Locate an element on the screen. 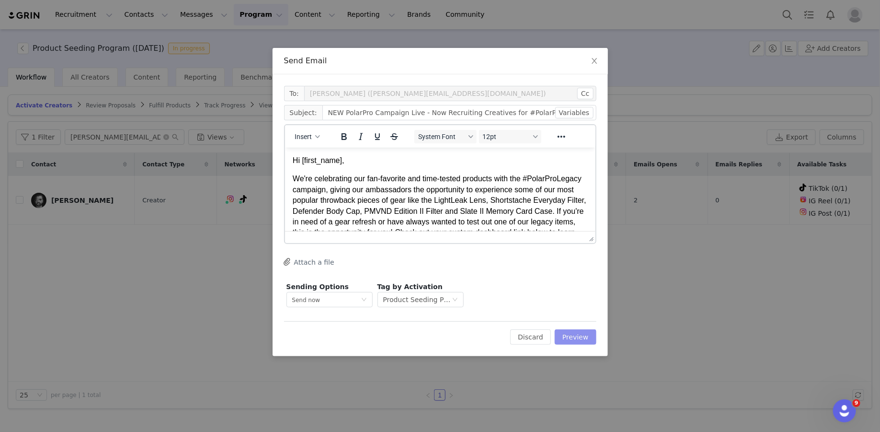 Image resolution: width=880 pixels, height=432 pixels. button: Discard is located at coordinates (530, 337).